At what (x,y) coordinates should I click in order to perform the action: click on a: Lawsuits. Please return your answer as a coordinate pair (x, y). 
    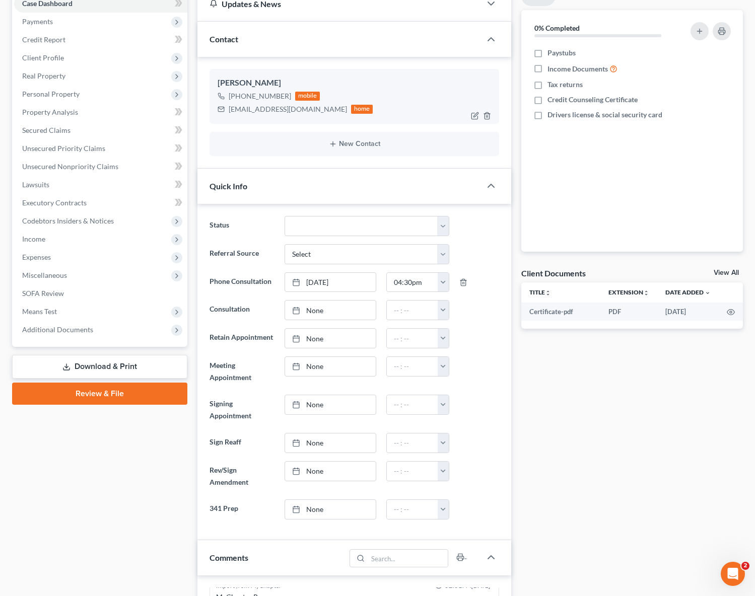
    Looking at the image, I should click on (101, 185).